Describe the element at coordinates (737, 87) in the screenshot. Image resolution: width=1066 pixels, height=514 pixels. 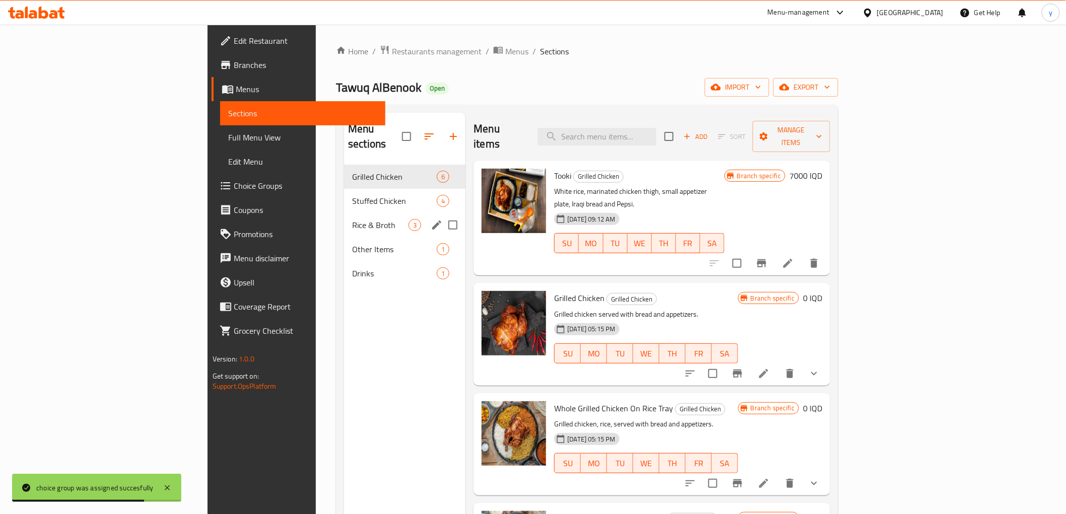
I see `button: import` at that location.